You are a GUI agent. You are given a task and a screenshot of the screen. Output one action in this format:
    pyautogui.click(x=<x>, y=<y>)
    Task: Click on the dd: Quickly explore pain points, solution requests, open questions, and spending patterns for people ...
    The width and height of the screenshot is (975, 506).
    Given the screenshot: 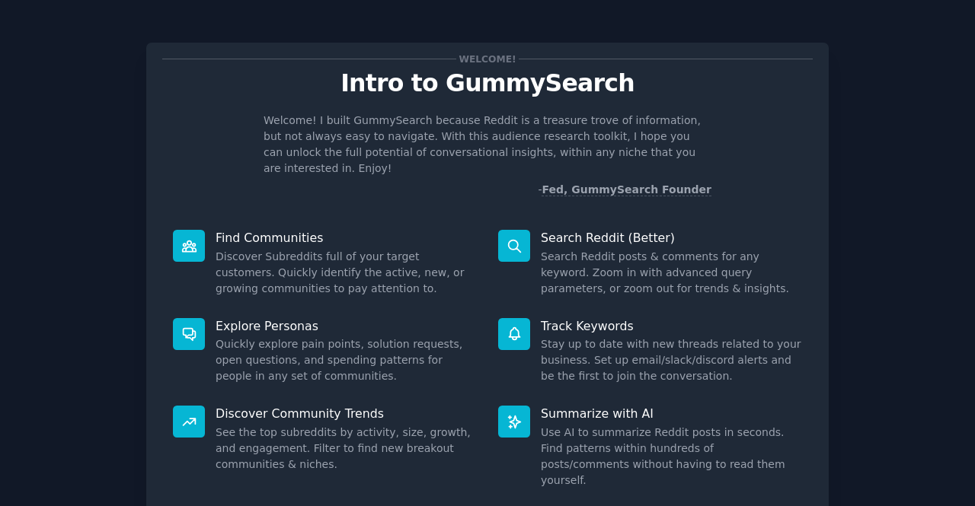 What is the action you would take?
    pyautogui.click(x=346, y=360)
    